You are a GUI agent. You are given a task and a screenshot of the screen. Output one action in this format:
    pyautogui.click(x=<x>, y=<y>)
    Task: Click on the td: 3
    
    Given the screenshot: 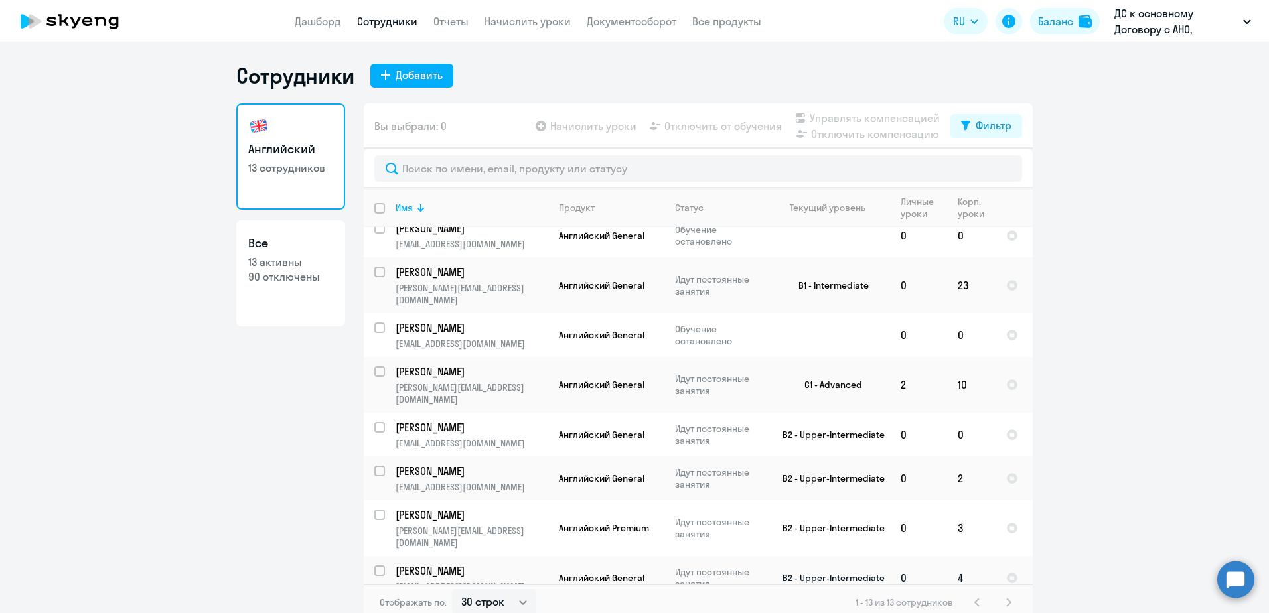 What is the action you would take?
    pyautogui.click(x=971, y=528)
    